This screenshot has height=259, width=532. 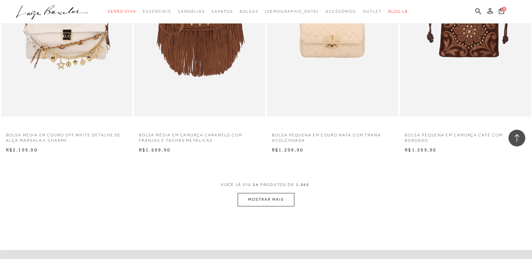 What do you see at coordinates (465, 136) in the screenshot?
I see `p: BOLSA PEQUENA EM CAMURÇA CAFÉ COM BORDADO` at bounding box center [465, 136].